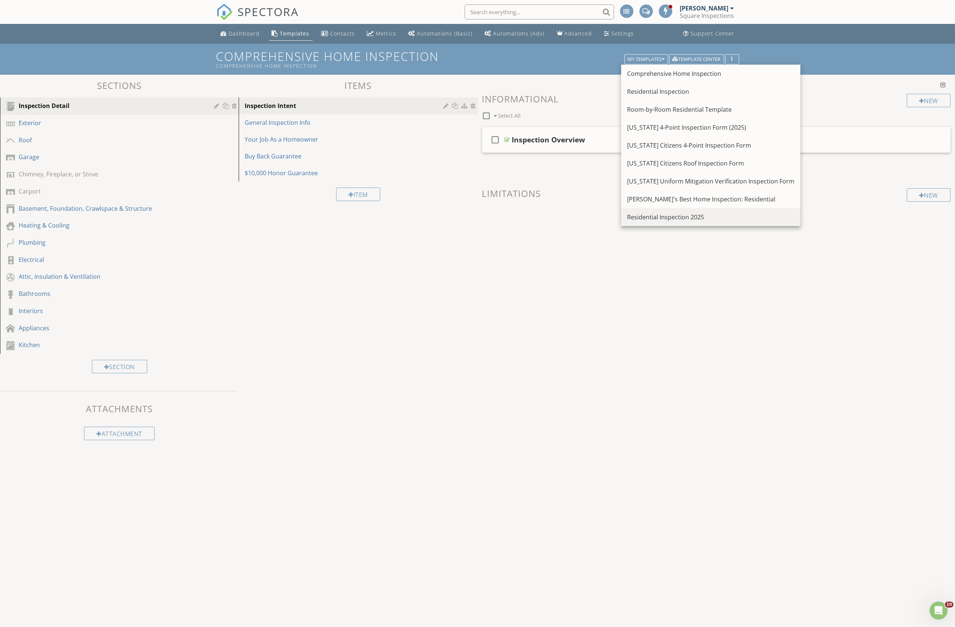 The height and width of the screenshot is (627, 955). I want to click on a: Templates, so click(291, 34).